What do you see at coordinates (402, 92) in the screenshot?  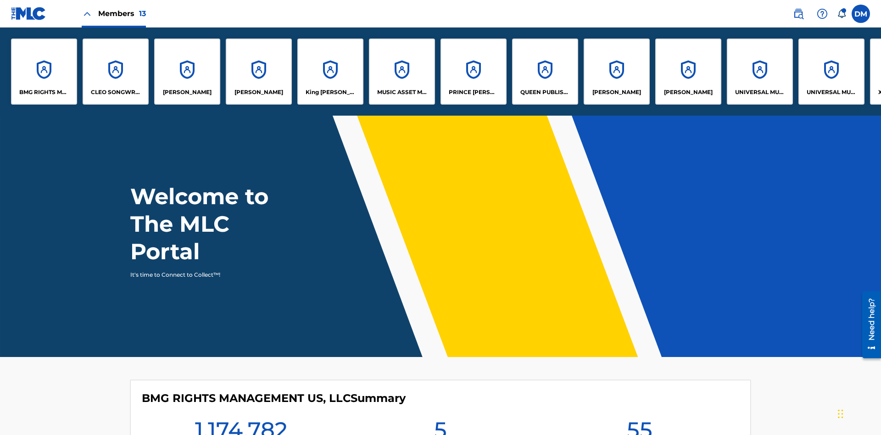 I see `p: MUSIC ASSET MANAGEMENT (MAM)` at bounding box center [402, 92].